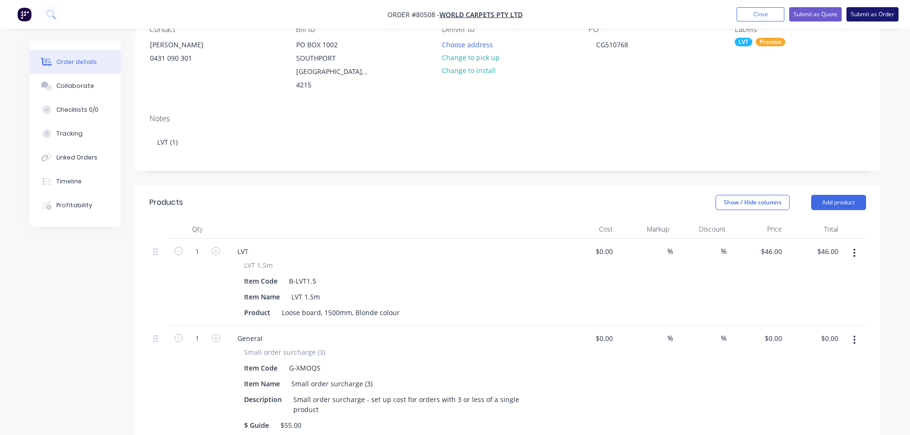 Image resolution: width=910 pixels, height=435 pixels. Describe the element at coordinates (332, 384) in the screenshot. I see `div: Small order surcharge (3)` at that location.